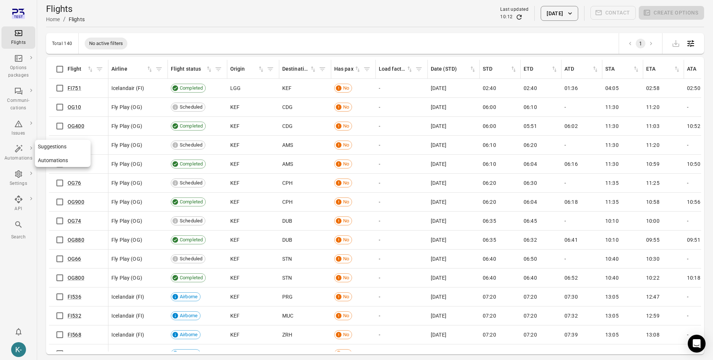 The image size is (713, 360). Describe the element at coordinates (74, 258) in the screenshot. I see `a: OG66` at that location.